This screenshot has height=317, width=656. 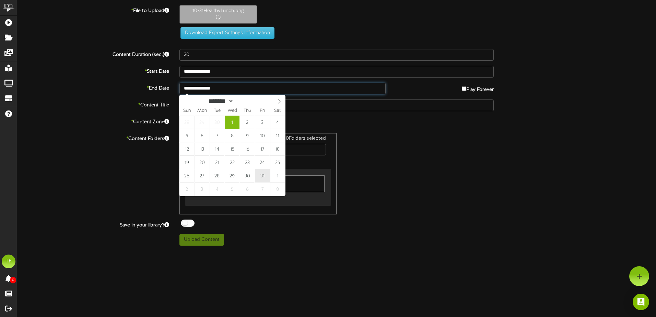 I want to click on span: October 1, 2025, so click(x=232, y=122).